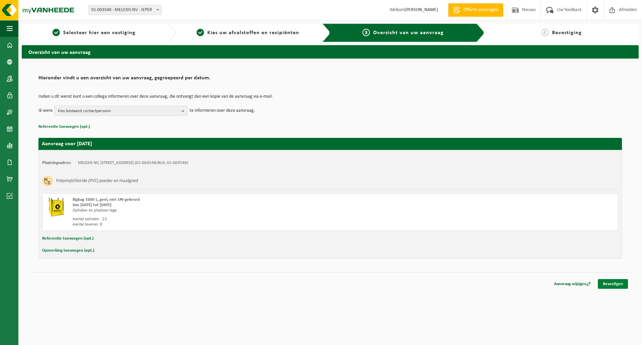 Image resolution: width=642 pixels, height=345 pixels. Describe the element at coordinates (200, 32) in the screenshot. I see `span: 2` at that location.